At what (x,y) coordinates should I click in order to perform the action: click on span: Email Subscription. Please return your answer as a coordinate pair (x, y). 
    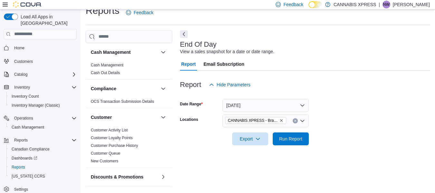
    Looking at the image, I should click on (224, 64).